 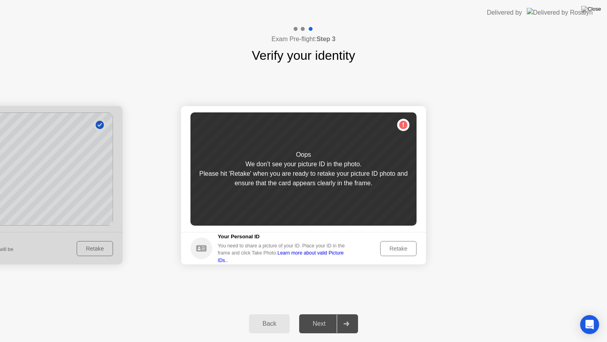 What do you see at coordinates (269, 323) in the screenshot?
I see `button: Back` at bounding box center [269, 323].